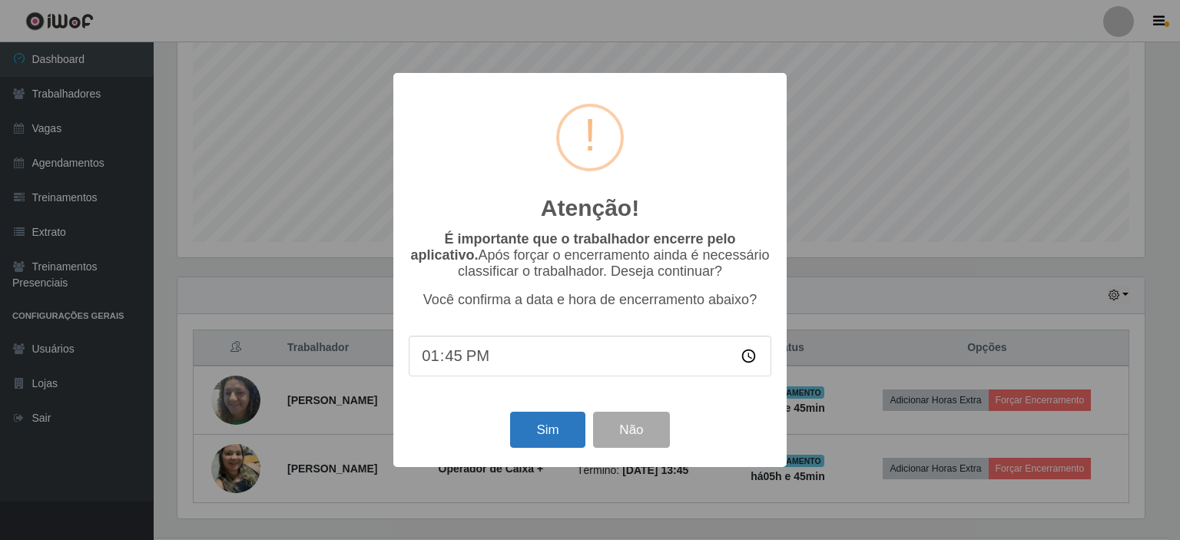 The height and width of the screenshot is (540, 1180). What do you see at coordinates (547, 429) in the screenshot?
I see `button: Sim` at bounding box center [547, 429].